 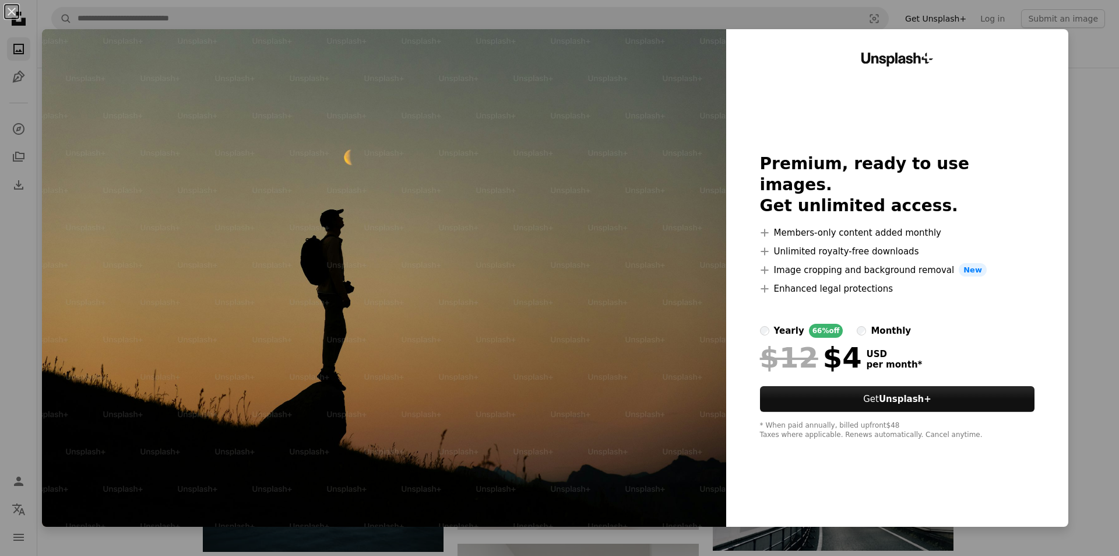 What do you see at coordinates (891, 331) in the screenshot?
I see `div: monthly` at bounding box center [891, 331].